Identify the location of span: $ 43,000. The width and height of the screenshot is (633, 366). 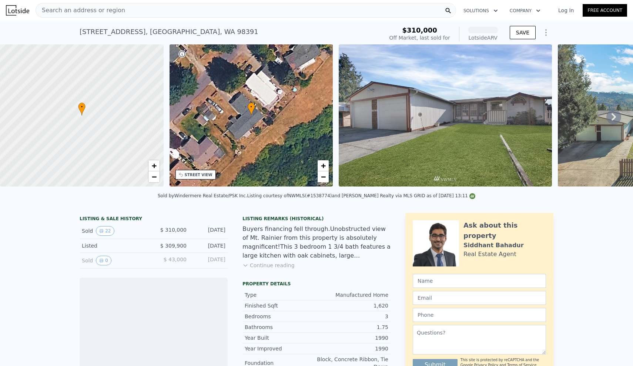
(175, 260).